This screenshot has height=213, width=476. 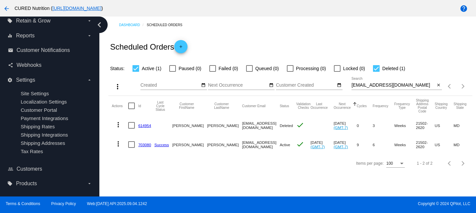 I want to click on span: Retain & Grow, so click(x=33, y=21).